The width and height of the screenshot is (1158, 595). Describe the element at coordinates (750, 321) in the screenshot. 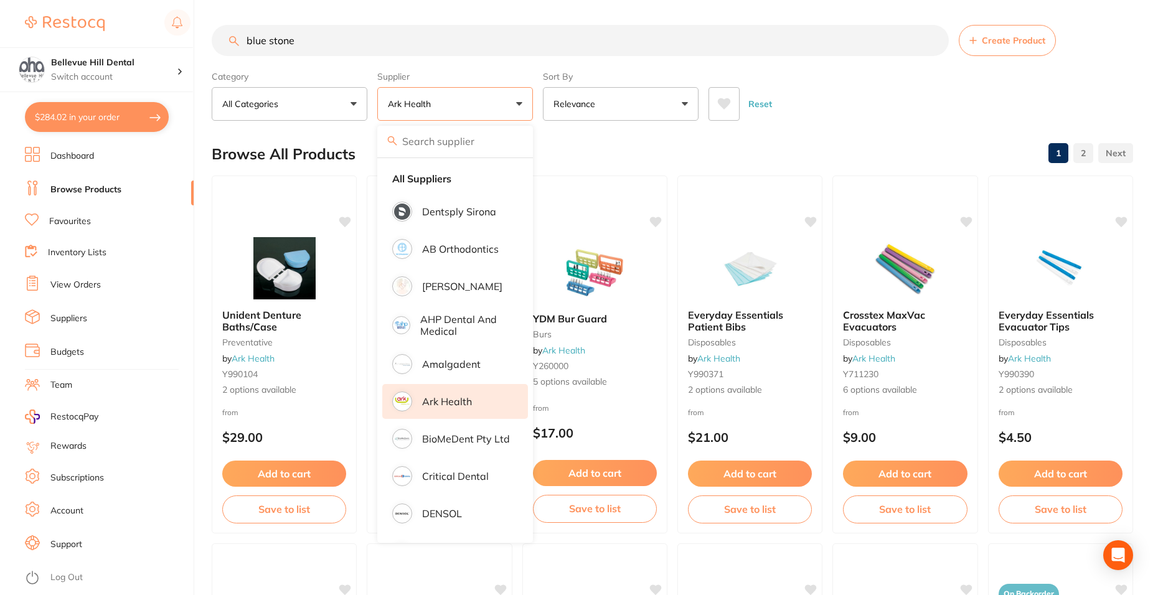

I see `b: Everyday Essentials Patient Bibs` at that location.